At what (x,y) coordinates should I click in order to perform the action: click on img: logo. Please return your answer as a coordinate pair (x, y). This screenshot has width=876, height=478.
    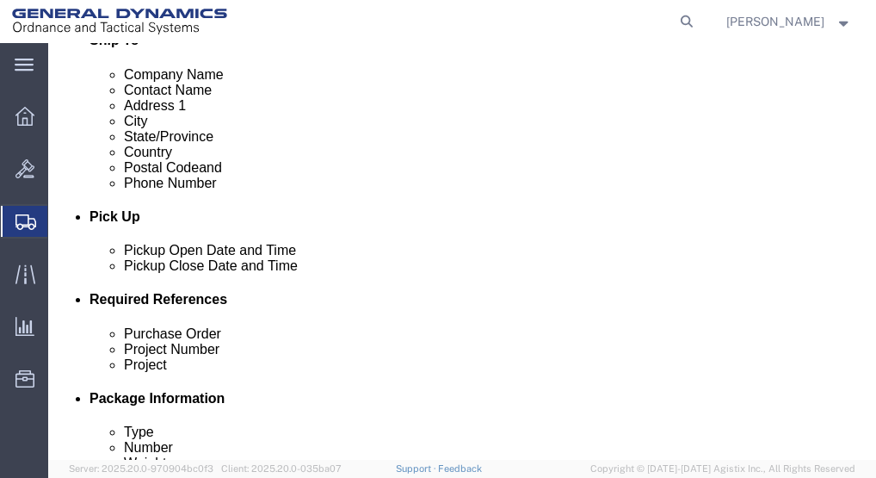
    Looking at the image, I should click on (120, 22).